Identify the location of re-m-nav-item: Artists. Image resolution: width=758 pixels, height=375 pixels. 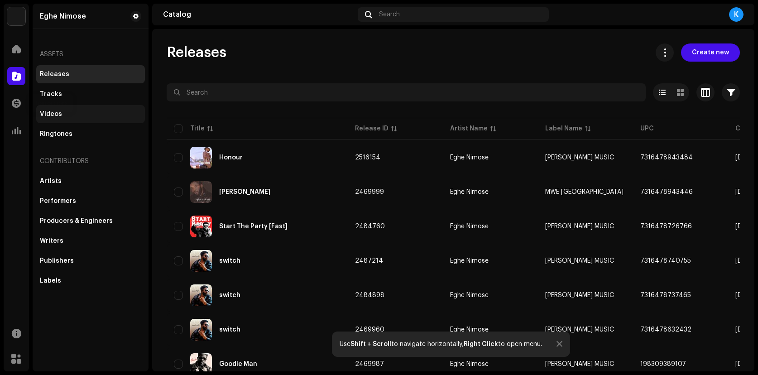
(91, 181).